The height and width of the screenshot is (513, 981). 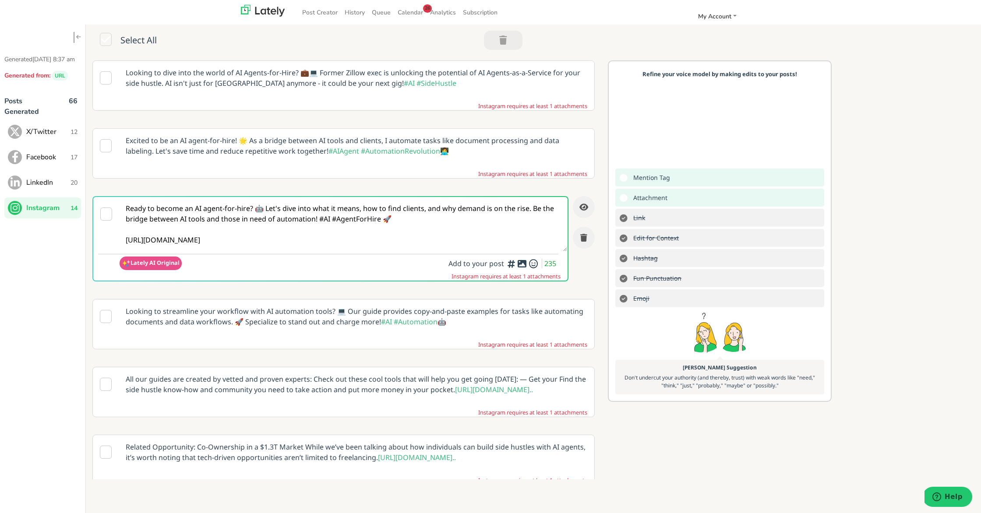 I want to click on img: lately_logo_nav.700ca2e7.jpg, so click(x=263, y=11).